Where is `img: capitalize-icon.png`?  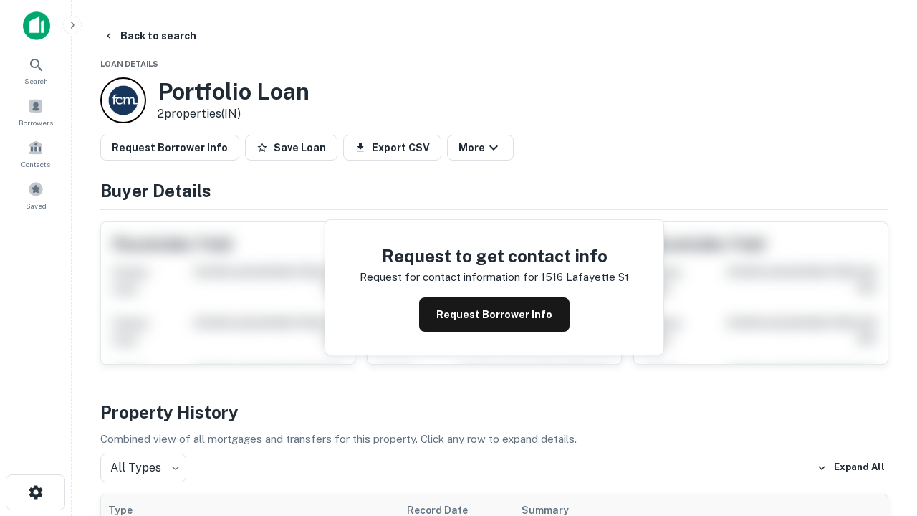
img: capitalize-icon.png is located at coordinates (37, 26).